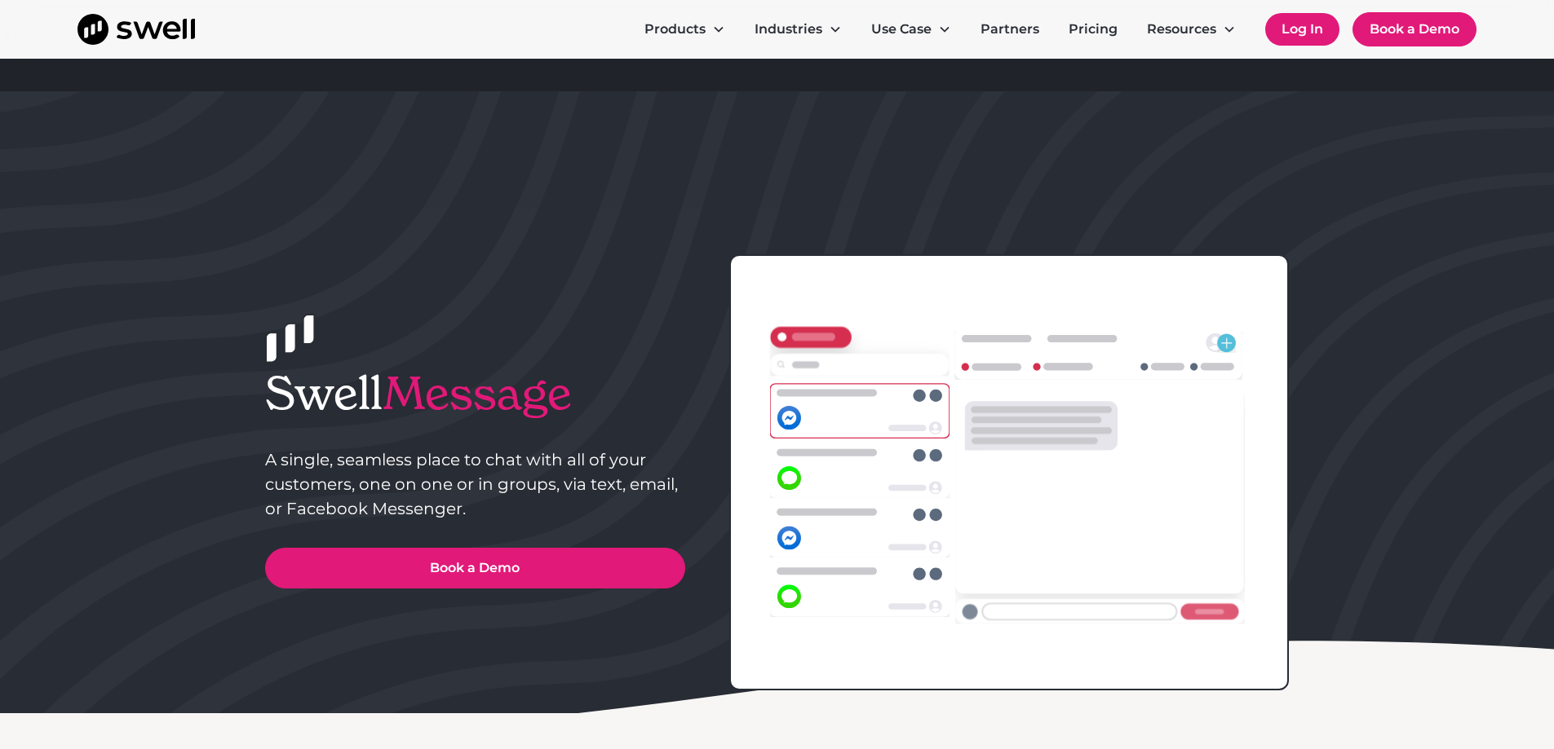 This screenshot has width=1554, height=749. I want to click on a: home, so click(136, 29).